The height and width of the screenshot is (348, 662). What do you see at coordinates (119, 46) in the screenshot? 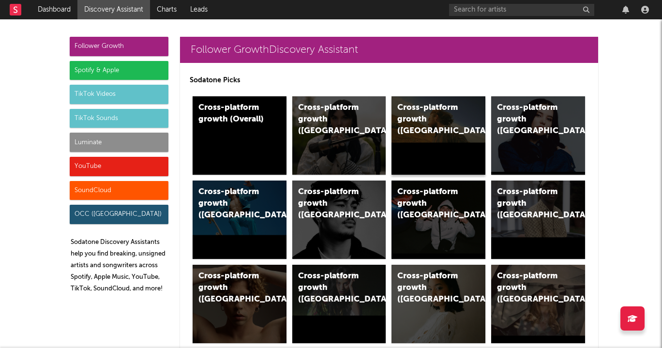
I see `div: Follower Growth` at bounding box center [119, 46].